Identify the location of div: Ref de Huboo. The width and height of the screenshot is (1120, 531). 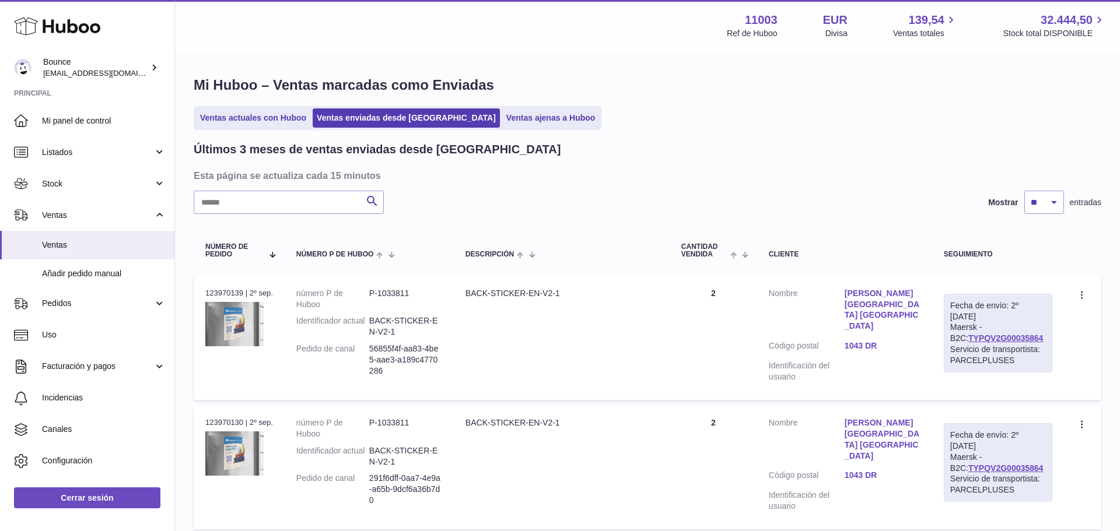
(752, 33).